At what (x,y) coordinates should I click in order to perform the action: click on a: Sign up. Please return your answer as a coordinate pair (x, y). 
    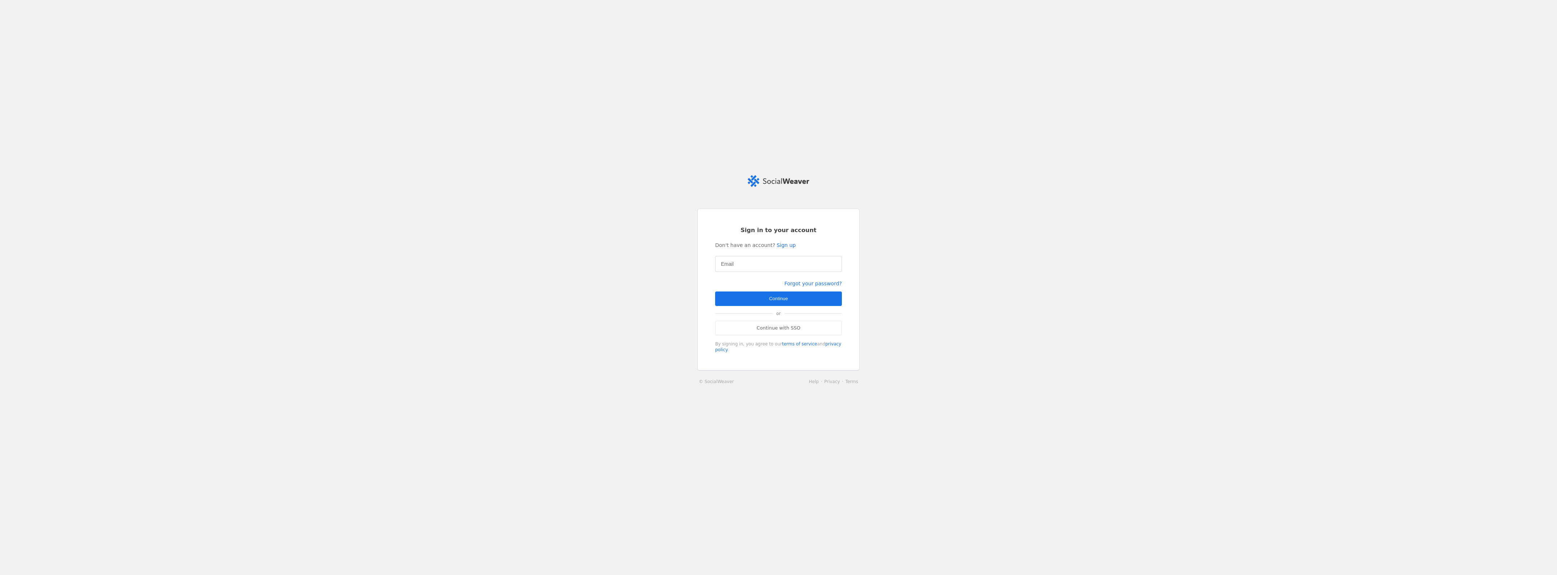
    Looking at the image, I should click on (786, 245).